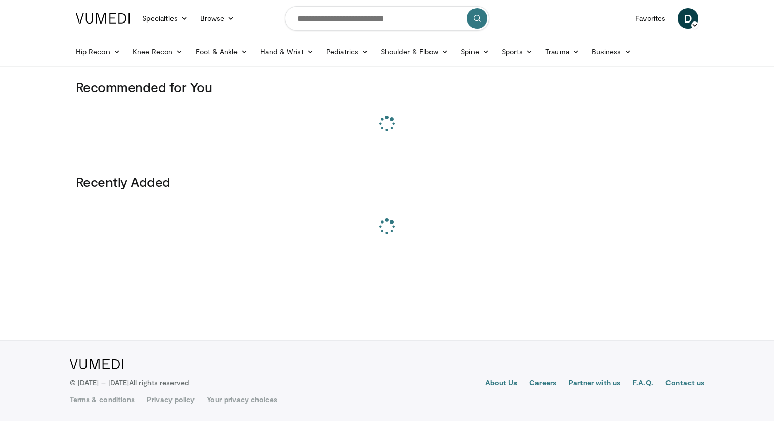 This screenshot has height=421, width=774. What do you see at coordinates (387, 87) in the screenshot?
I see `h3: Recommended for You` at bounding box center [387, 87].